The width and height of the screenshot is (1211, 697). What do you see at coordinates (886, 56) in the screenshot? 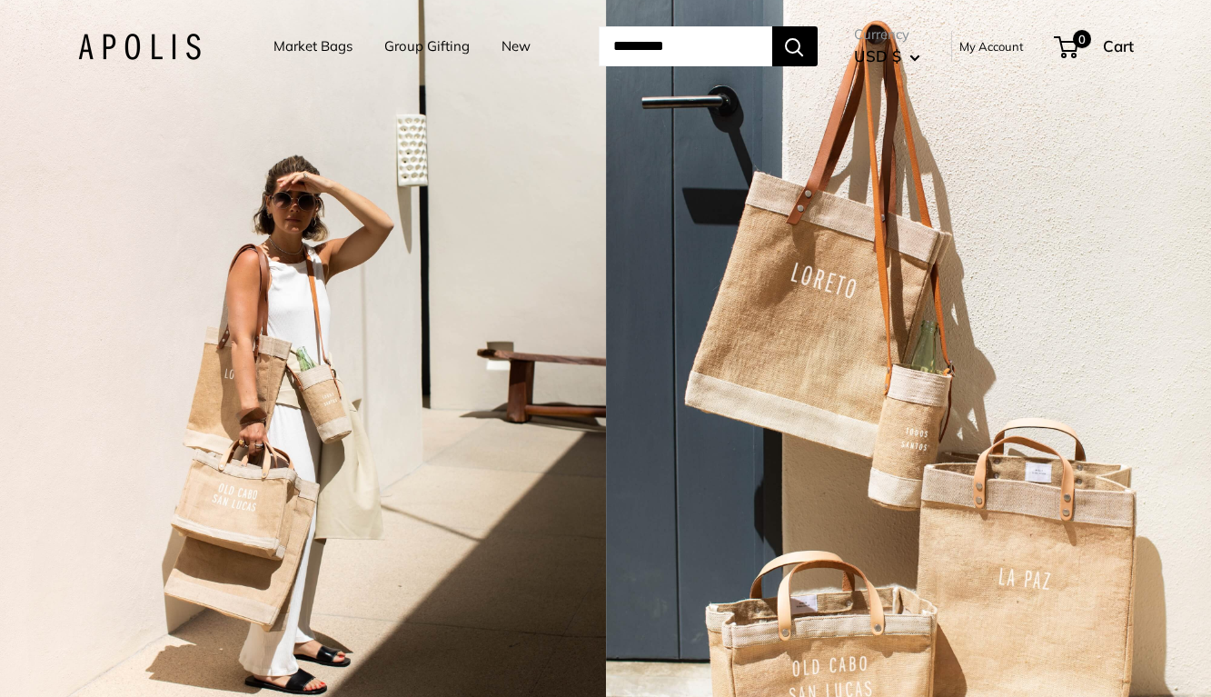
I see `button: USD $` at bounding box center [886, 56].